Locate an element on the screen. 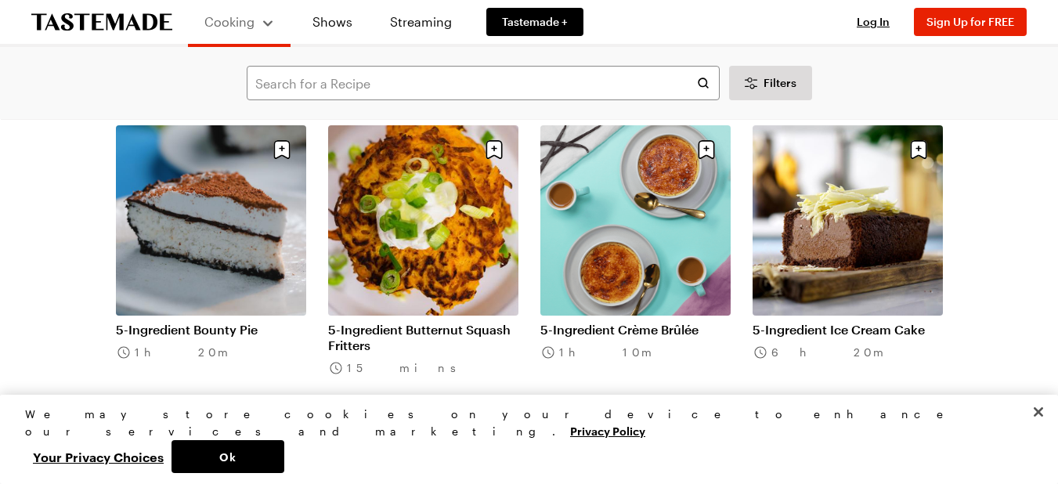 The width and height of the screenshot is (1058, 484). button: Ok is located at coordinates (228, 457).